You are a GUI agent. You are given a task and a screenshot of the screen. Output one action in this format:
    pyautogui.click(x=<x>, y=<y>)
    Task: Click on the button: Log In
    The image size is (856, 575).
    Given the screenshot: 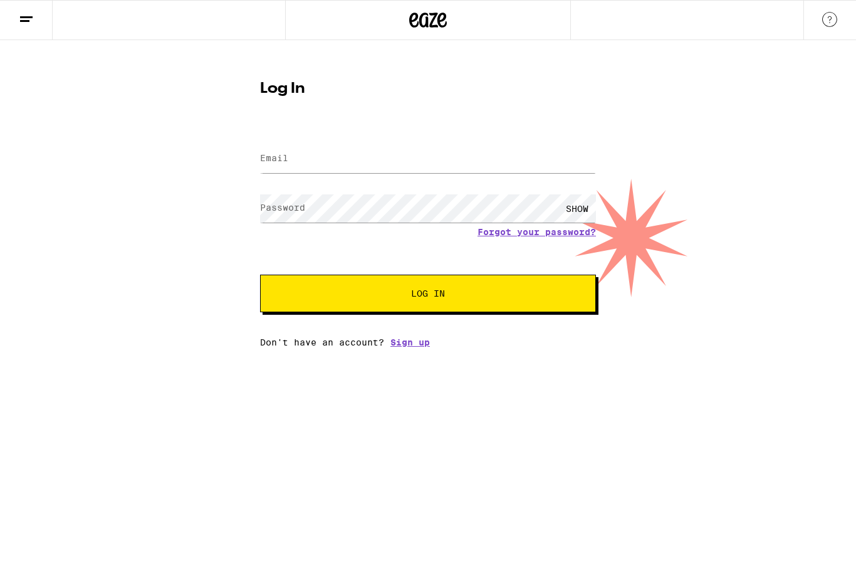 What is the action you would take?
    pyautogui.click(x=428, y=293)
    